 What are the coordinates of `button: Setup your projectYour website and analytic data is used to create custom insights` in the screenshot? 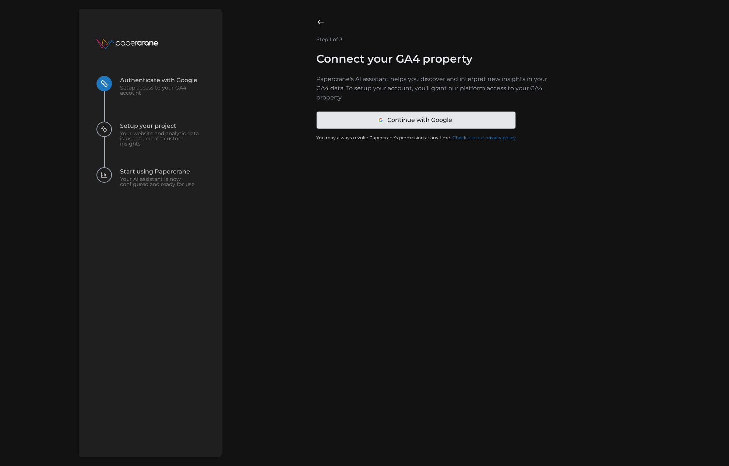 It's located at (150, 144).